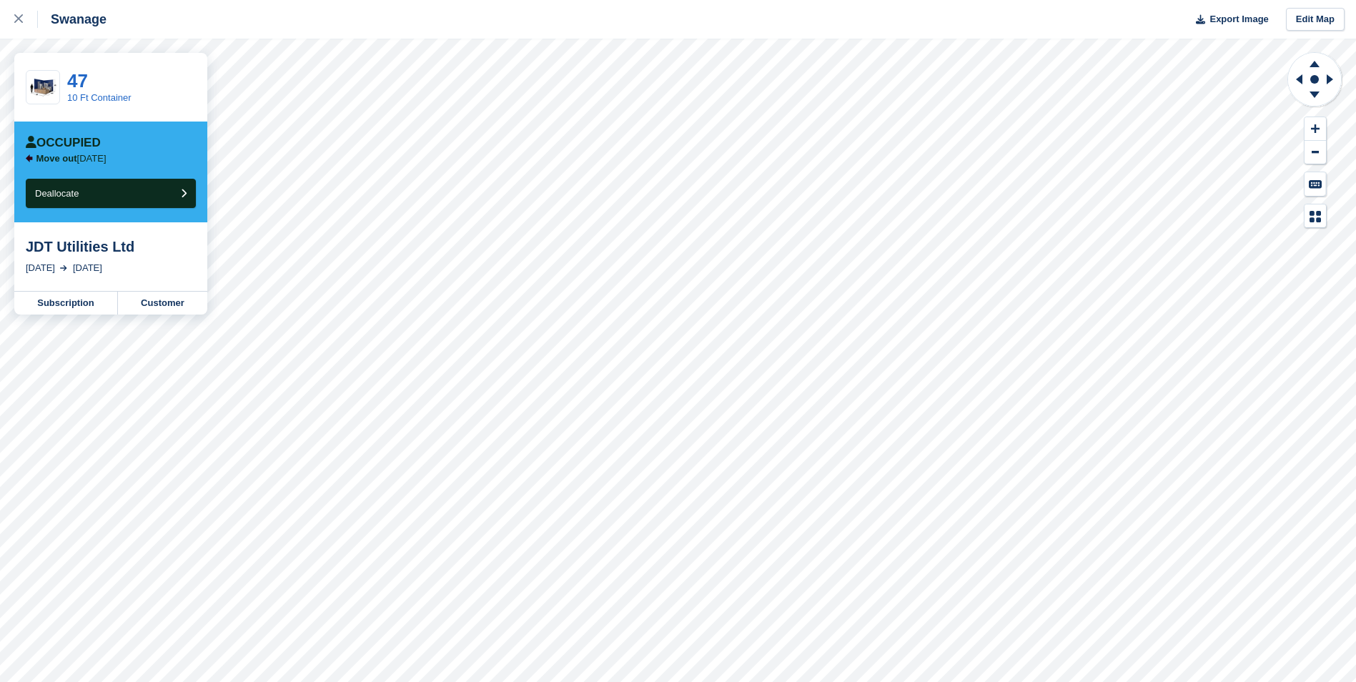  Describe the element at coordinates (99, 97) in the screenshot. I see `a: 10 Ft Container` at that location.